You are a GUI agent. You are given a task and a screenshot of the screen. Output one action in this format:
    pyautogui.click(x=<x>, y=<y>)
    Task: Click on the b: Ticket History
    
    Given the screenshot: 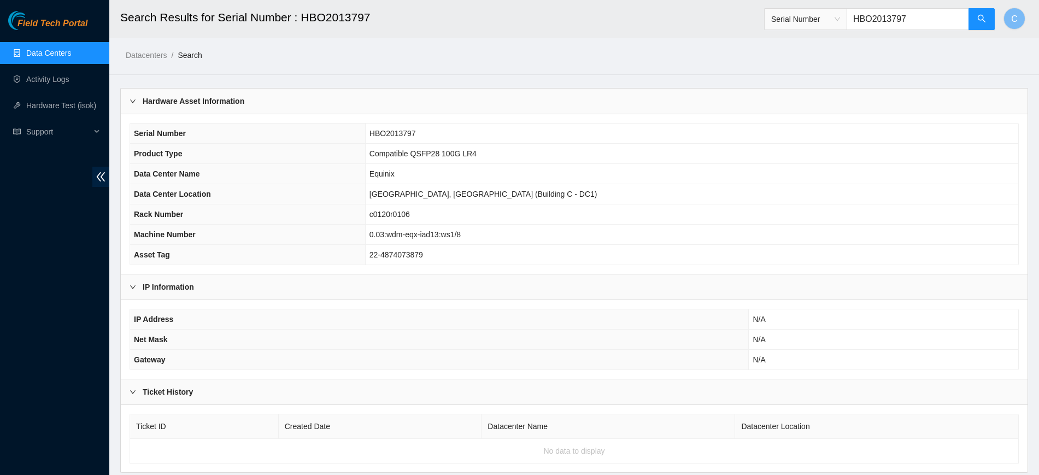 What is the action you would take?
    pyautogui.click(x=168, y=392)
    